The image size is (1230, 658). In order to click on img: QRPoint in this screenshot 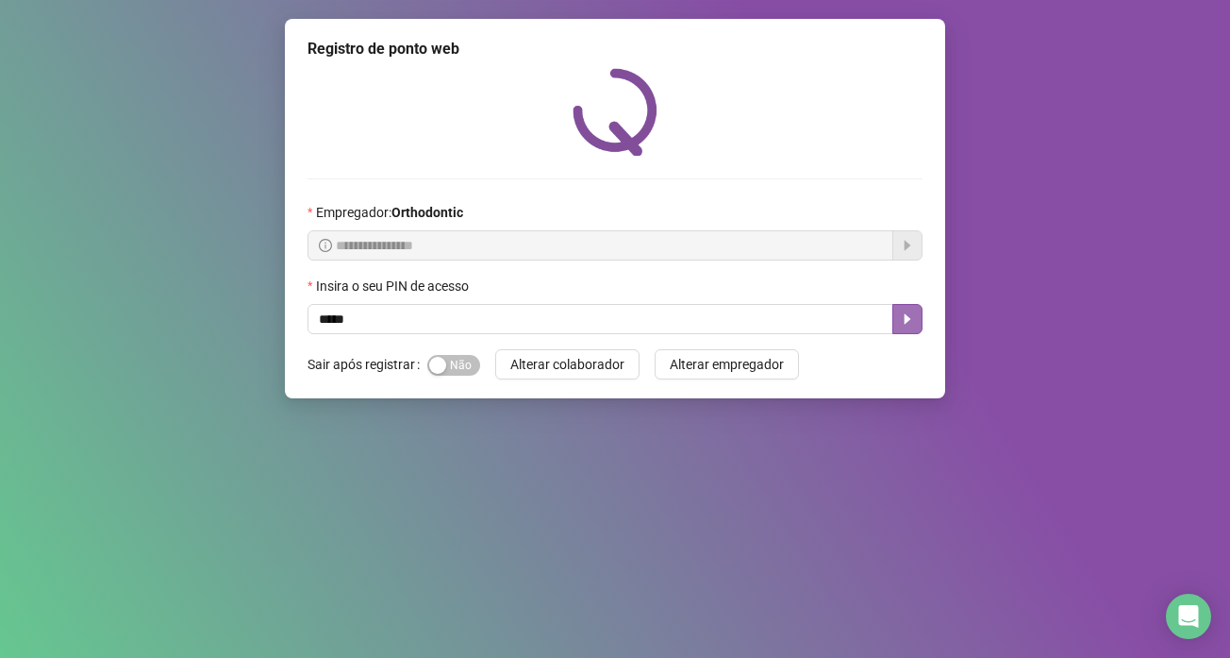, I will do `click(615, 111)`.